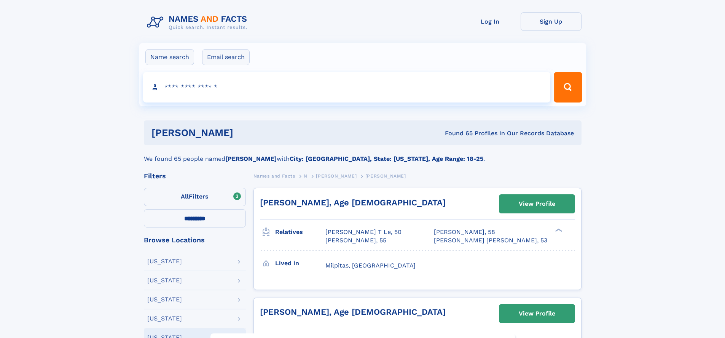  Describe the element at coordinates (195, 176) in the screenshot. I see `div: Filters` at that location.